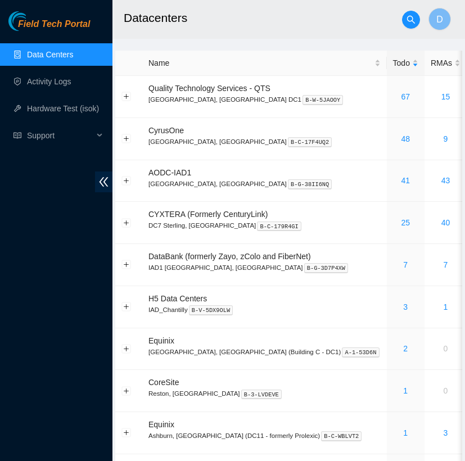  What do you see at coordinates (166, 131) in the screenshot?
I see `span: CyrusOne` at bounding box center [166, 131].